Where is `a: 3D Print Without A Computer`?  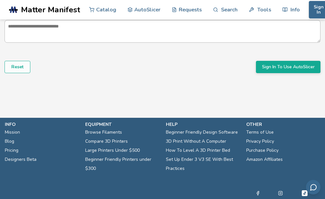
a: 3D Print Without A Computer is located at coordinates (196, 141).